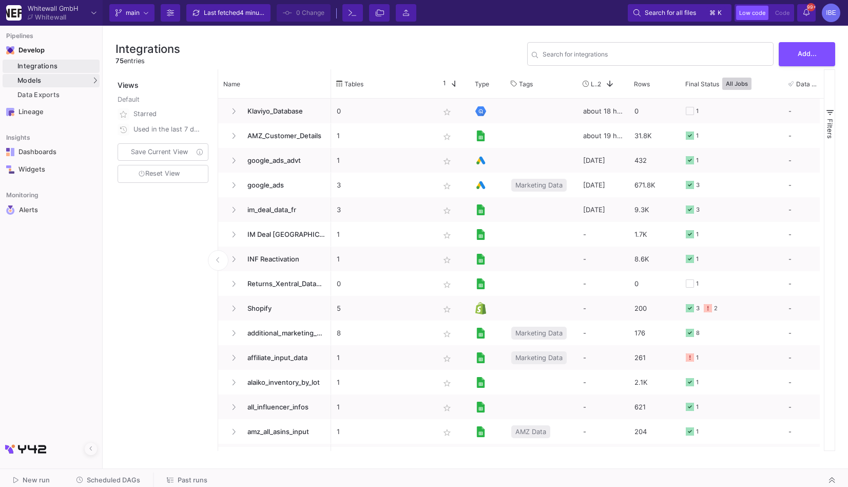  Describe the element at coordinates (442, 84) in the screenshot. I see `span: 1` at that location.